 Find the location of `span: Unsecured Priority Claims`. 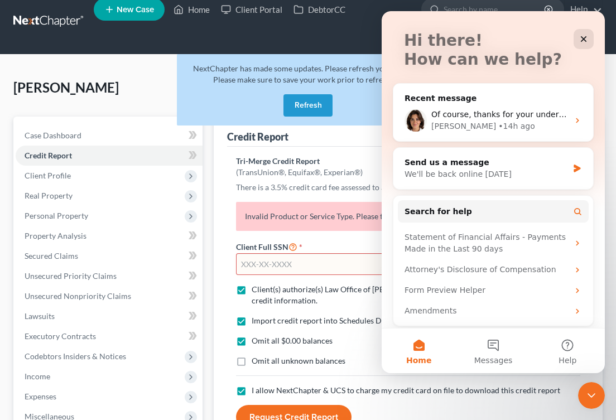

span: Unsecured Priority Claims is located at coordinates (70, 276).